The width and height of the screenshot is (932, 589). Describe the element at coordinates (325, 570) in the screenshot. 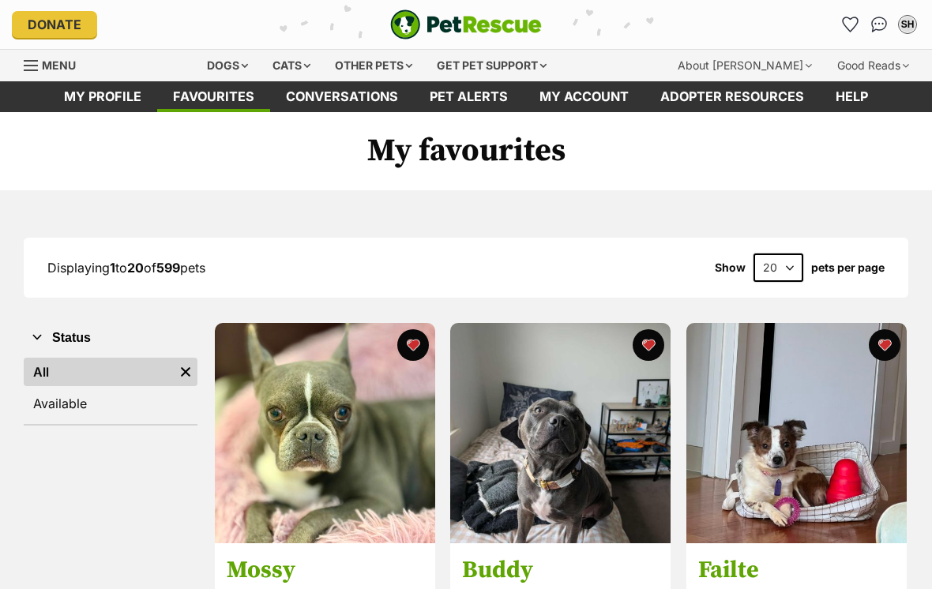

I see `h3: Mossy` at that location.